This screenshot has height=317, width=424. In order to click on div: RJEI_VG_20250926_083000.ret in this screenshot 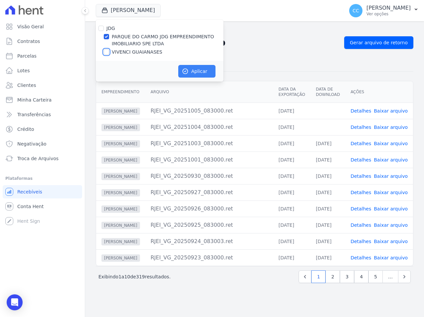, I will do `click(209, 209)`.